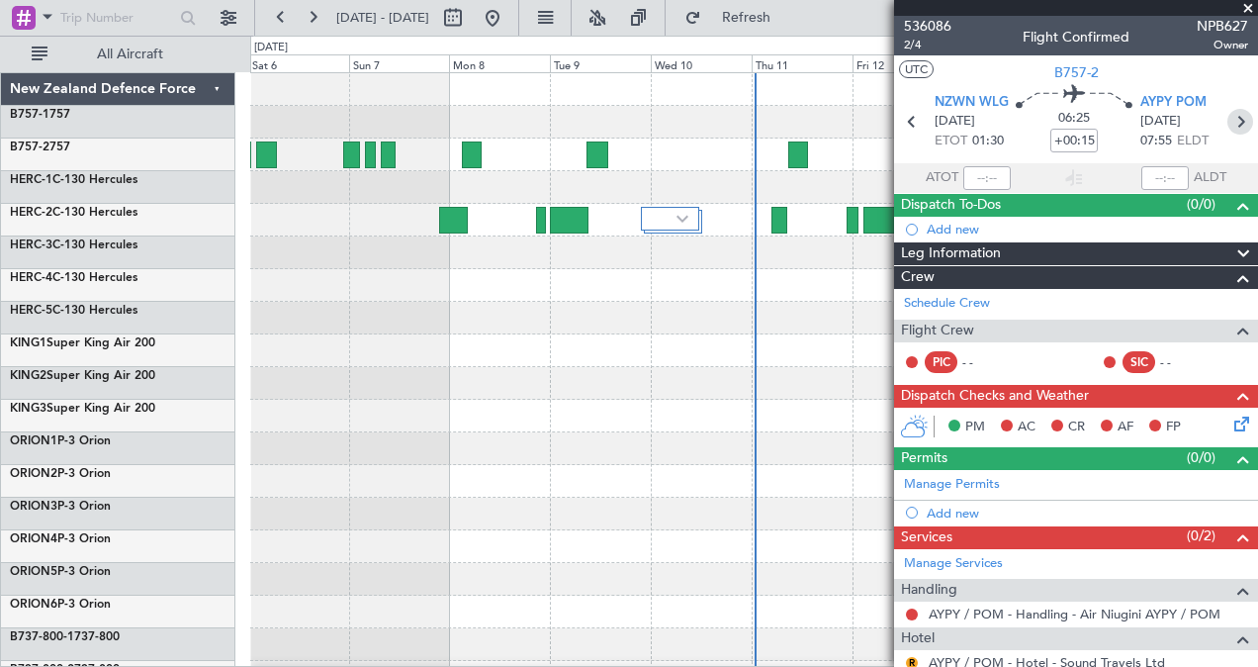 The image size is (1258, 667). What do you see at coordinates (82, 409) in the screenshot?
I see `a: KING3Super King Air 200` at bounding box center [82, 409].